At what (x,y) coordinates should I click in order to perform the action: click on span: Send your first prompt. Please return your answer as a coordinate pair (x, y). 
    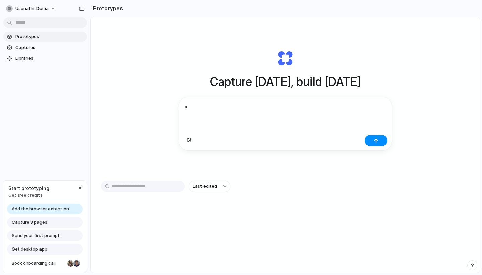
    Looking at the image, I should click on (35, 235).